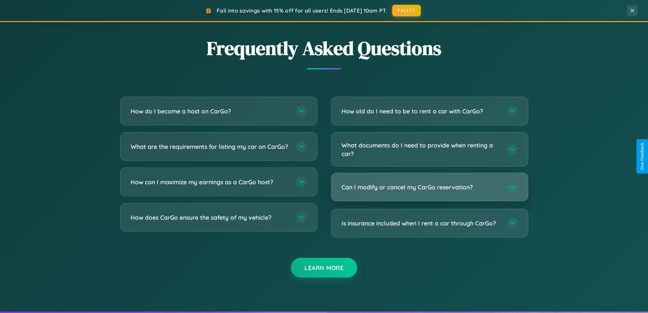 This screenshot has height=313, width=648. Describe the element at coordinates (324, 267) in the screenshot. I see `button: Learn More` at that location.